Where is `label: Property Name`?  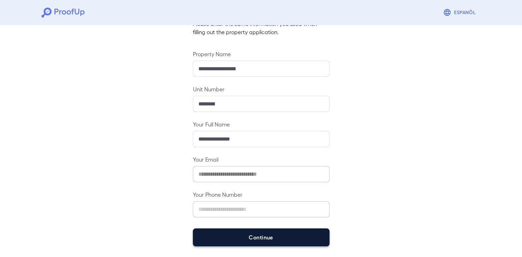
label: Property Name is located at coordinates (261, 54).